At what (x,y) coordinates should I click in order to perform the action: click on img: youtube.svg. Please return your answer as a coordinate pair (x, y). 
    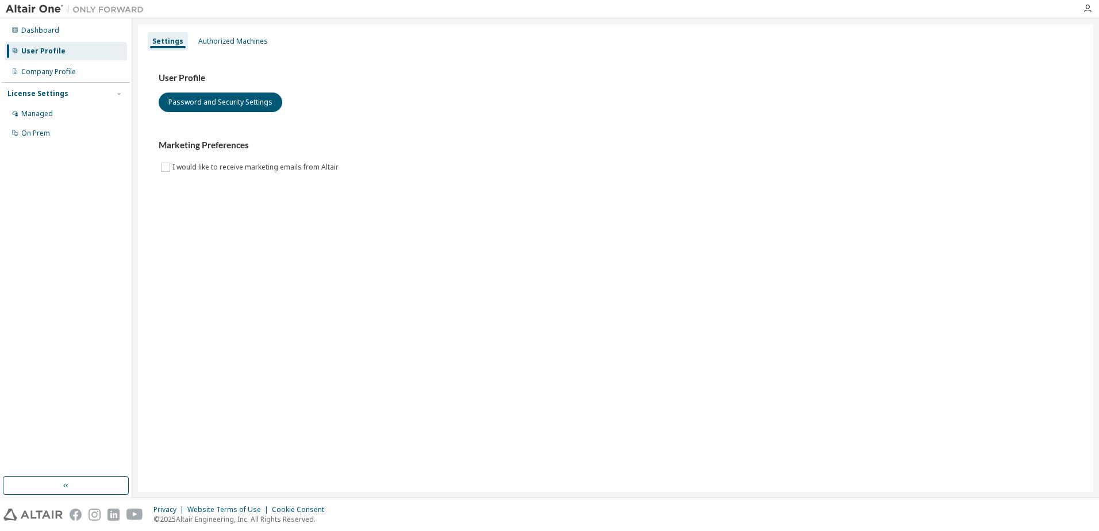
    Looking at the image, I should click on (134, 514).